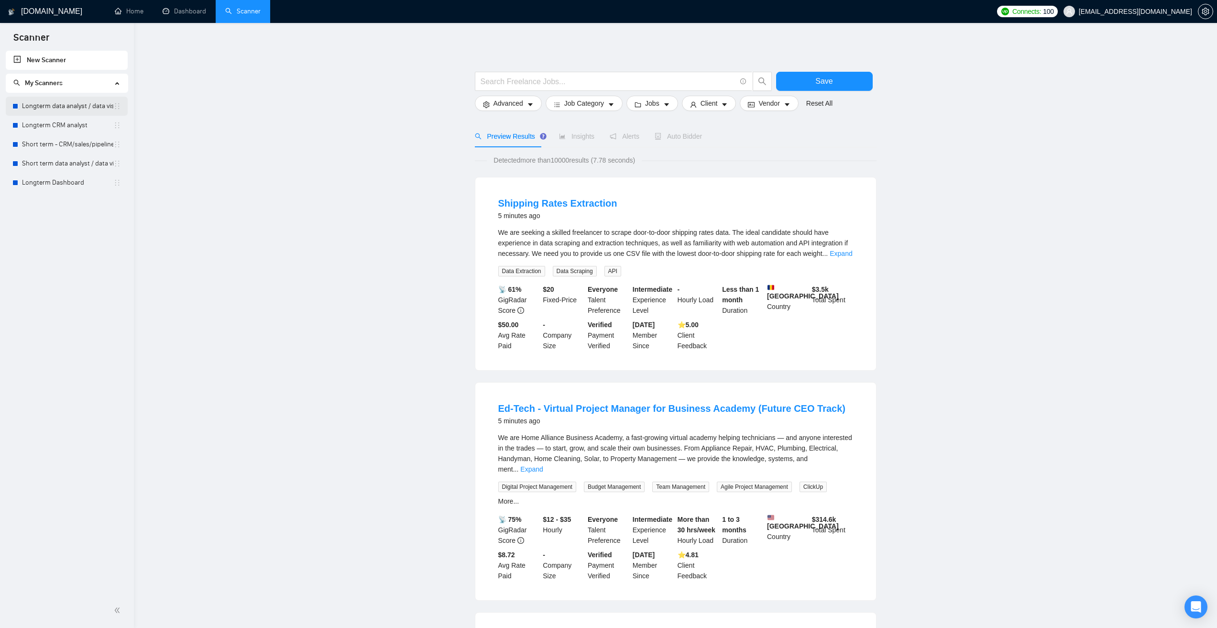  I want to click on span: We are Home Alliance Business Academy, a fast-growing virtual academy helping technicians — and a..., so click(675, 453).